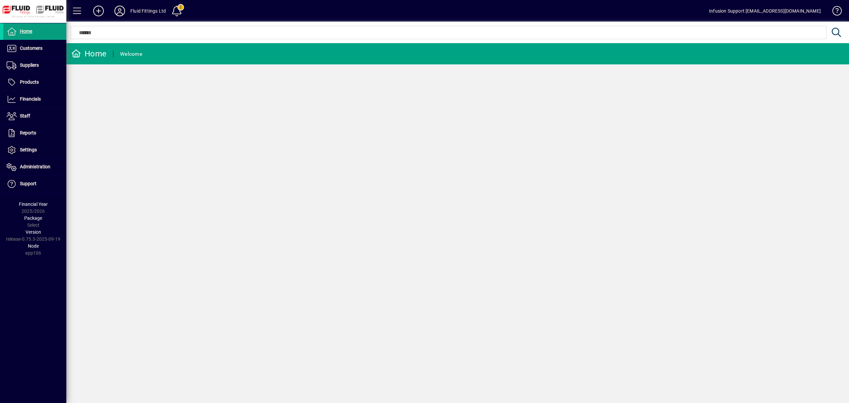  What do you see at coordinates (28, 183) in the screenshot?
I see `span: Support` at bounding box center [28, 183].